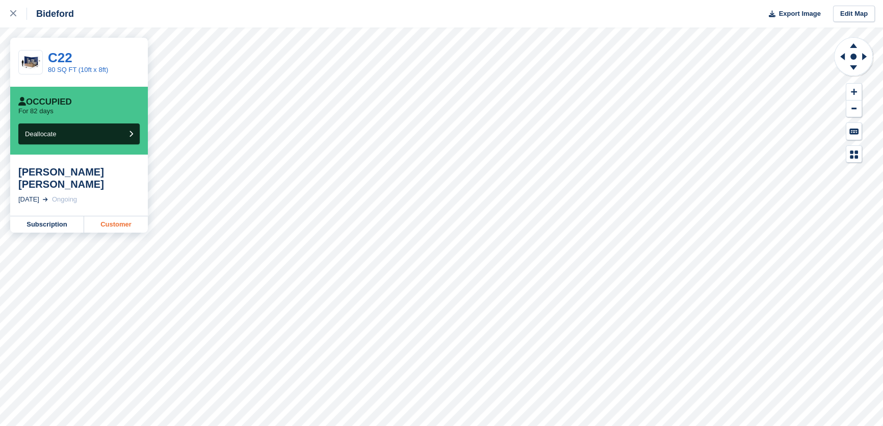 This screenshot has height=426, width=883. I want to click on a: Customer, so click(116, 224).